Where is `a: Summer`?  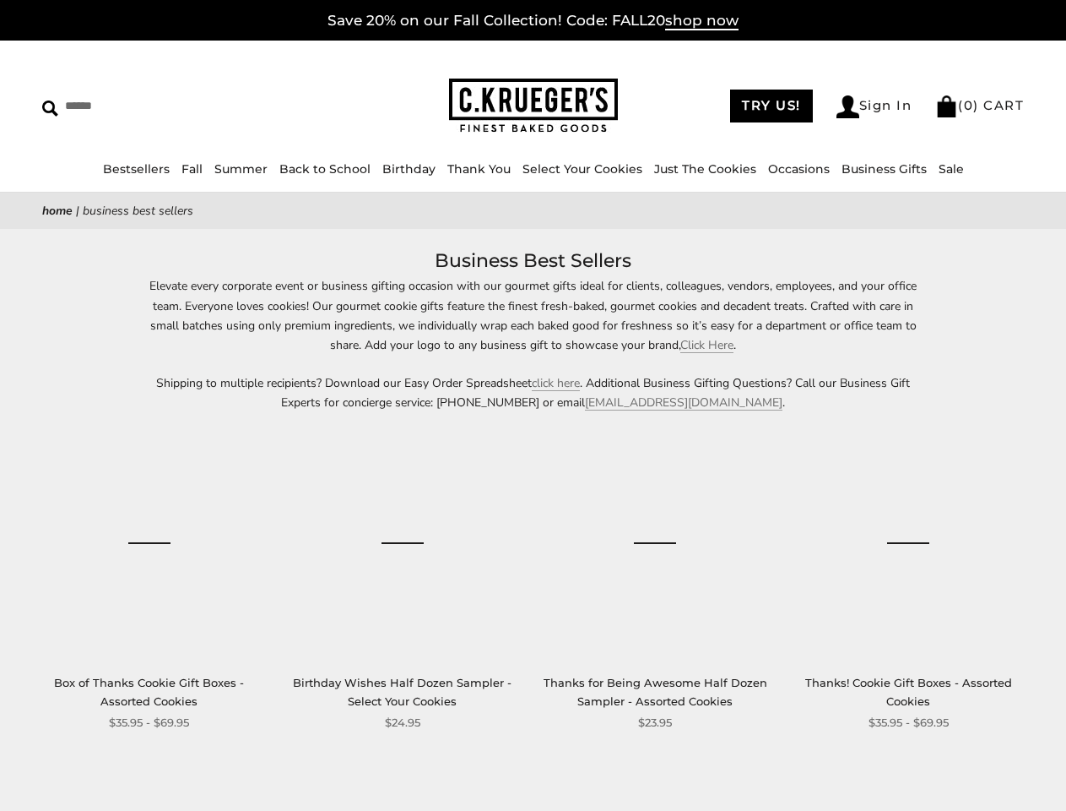
a: Summer is located at coordinates (241, 169).